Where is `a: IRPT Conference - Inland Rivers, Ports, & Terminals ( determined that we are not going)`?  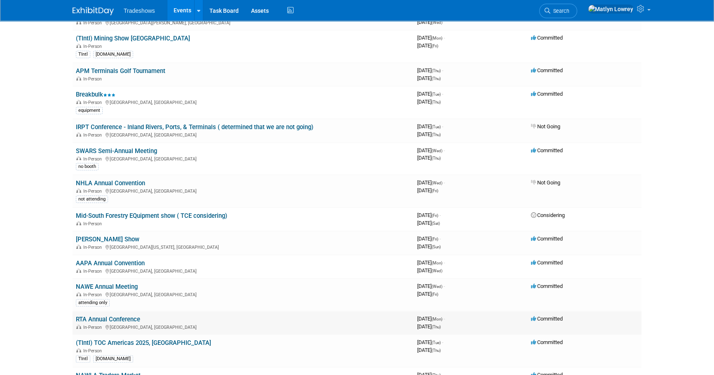 a: IRPT Conference - Inland Rivers, Ports, & Terminals ( determined that we are not going) is located at coordinates (195, 127).